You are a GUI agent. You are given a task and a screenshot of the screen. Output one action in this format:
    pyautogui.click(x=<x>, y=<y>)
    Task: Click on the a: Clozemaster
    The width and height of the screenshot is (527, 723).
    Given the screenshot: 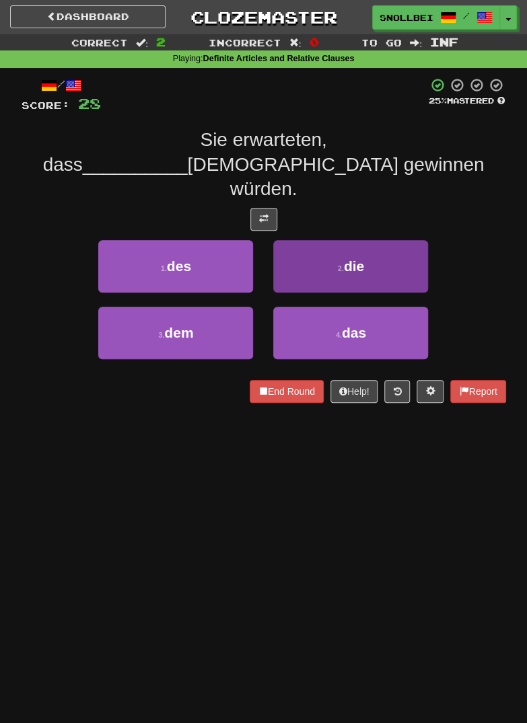 What is the action you would take?
    pyautogui.click(x=263, y=17)
    